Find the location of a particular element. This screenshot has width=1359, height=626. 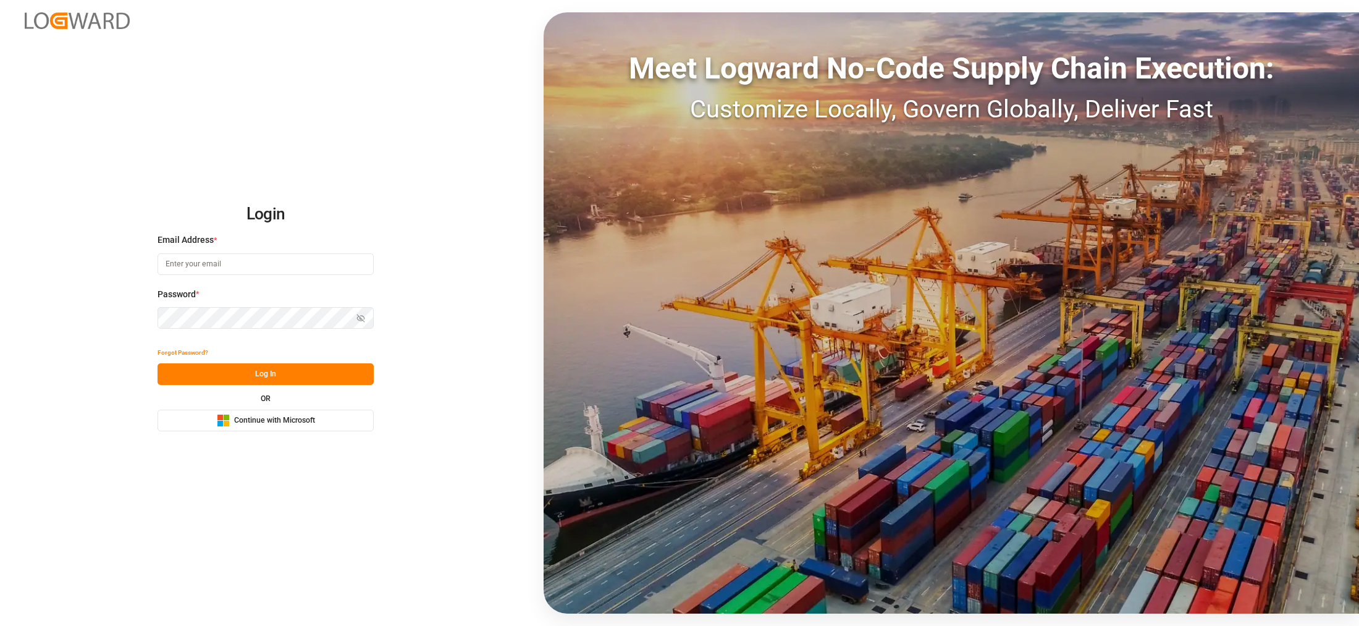

button: Continue with Microsoft is located at coordinates (266, 420).